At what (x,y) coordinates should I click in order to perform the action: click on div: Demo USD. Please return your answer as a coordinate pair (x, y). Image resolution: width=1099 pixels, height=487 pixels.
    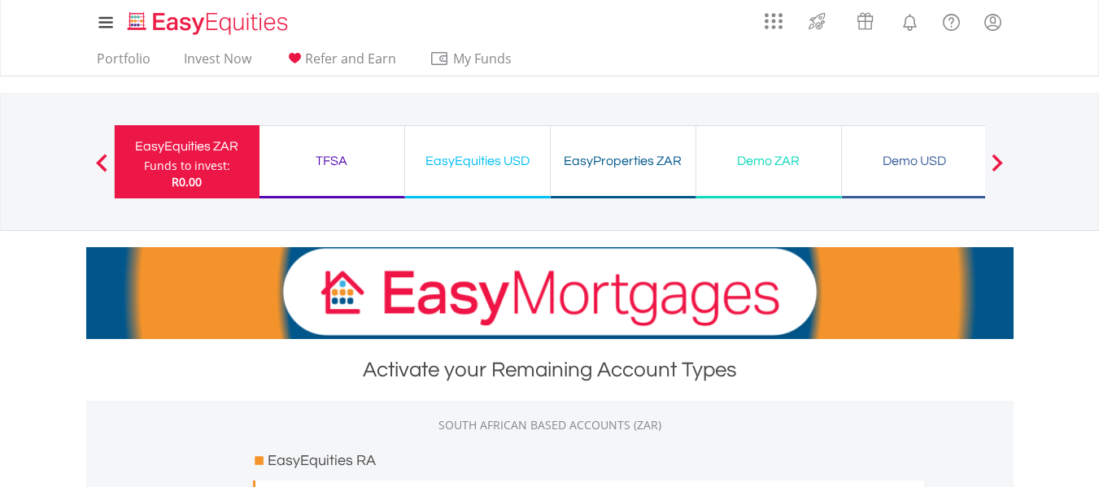
    Looking at the image, I should click on (915, 161).